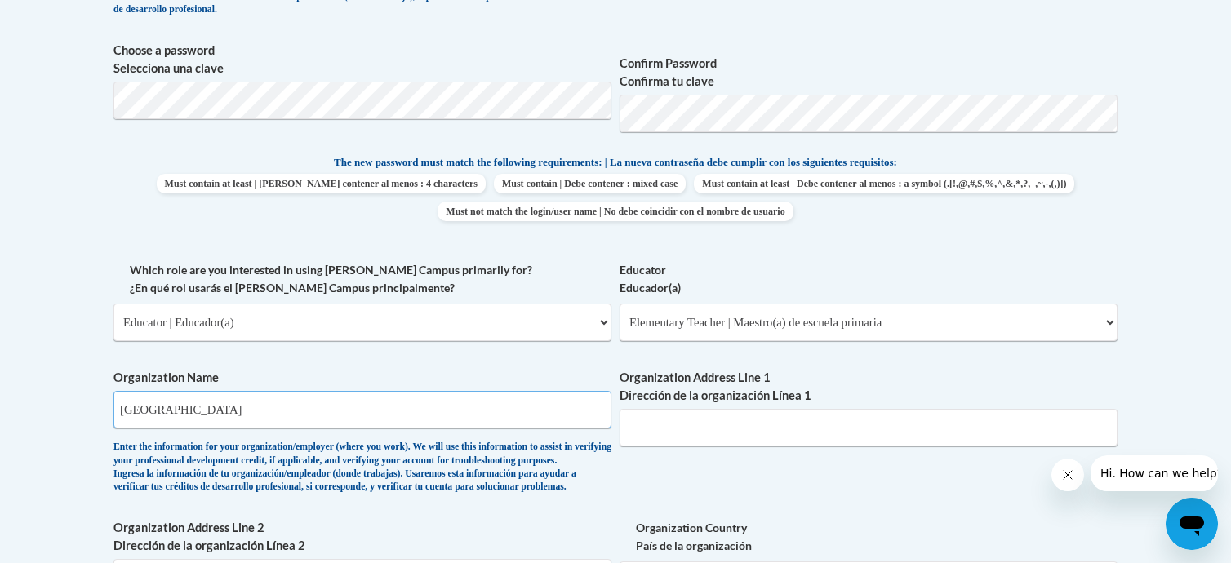 This screenshot has height=563, width=1231. I want to click on span: Hi. How can we help?, so click(71, 18).